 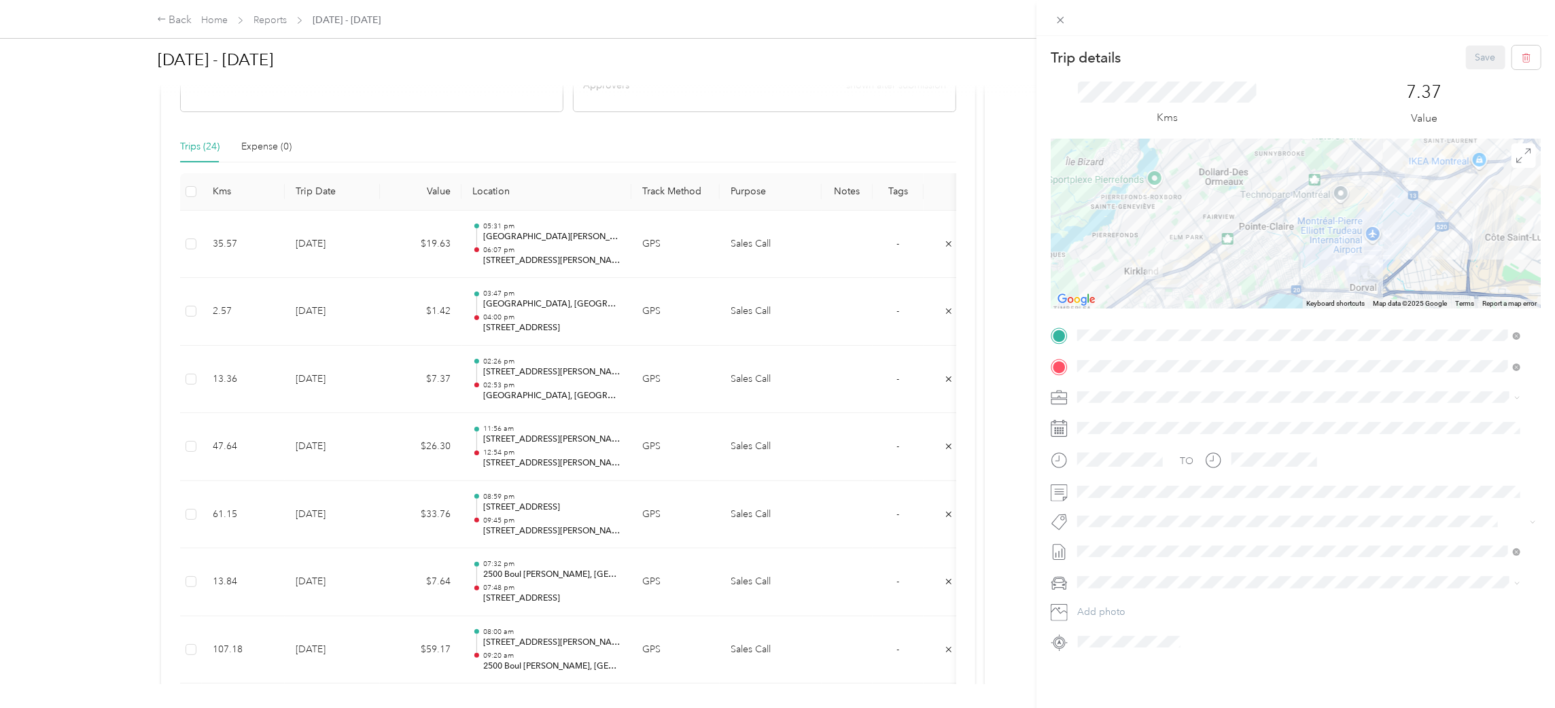 What do you see at coordinates (1306, 612) in the screenshot?
I see `button: Add photo` at bounding box center [1306, 612].